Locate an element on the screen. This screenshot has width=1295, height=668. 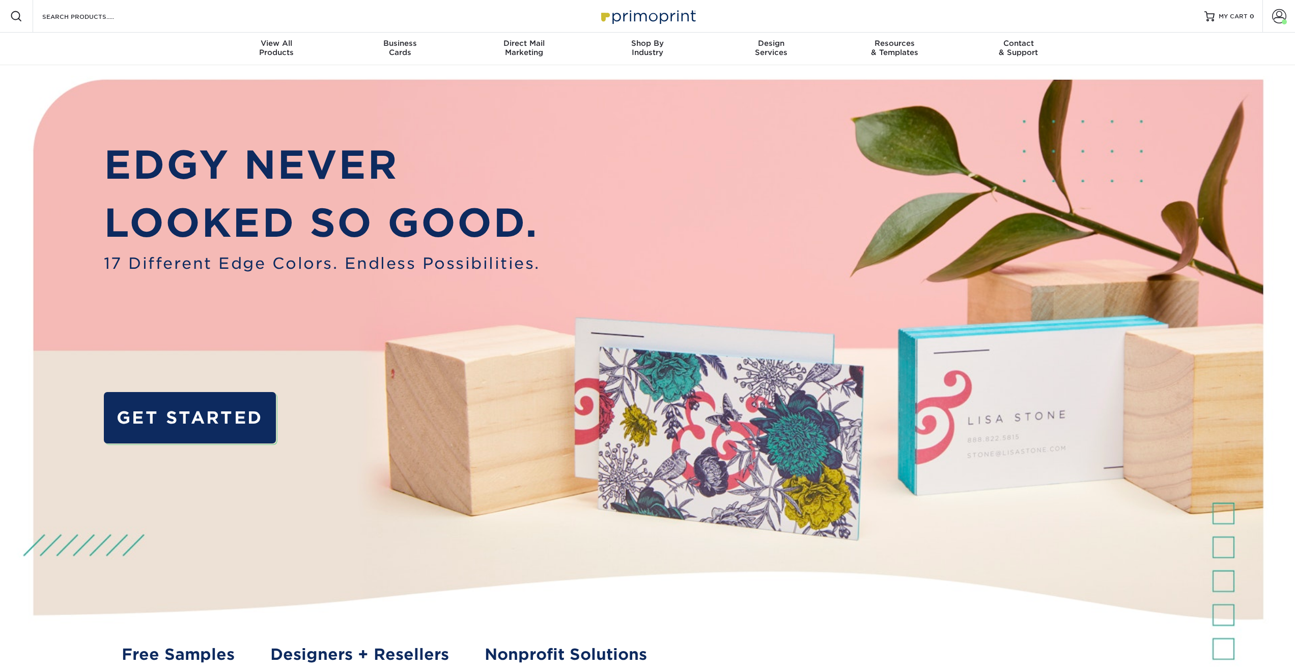
span: 17 Different Edge Colors. Endless Possibilities. is located at coordinates (322, 264).